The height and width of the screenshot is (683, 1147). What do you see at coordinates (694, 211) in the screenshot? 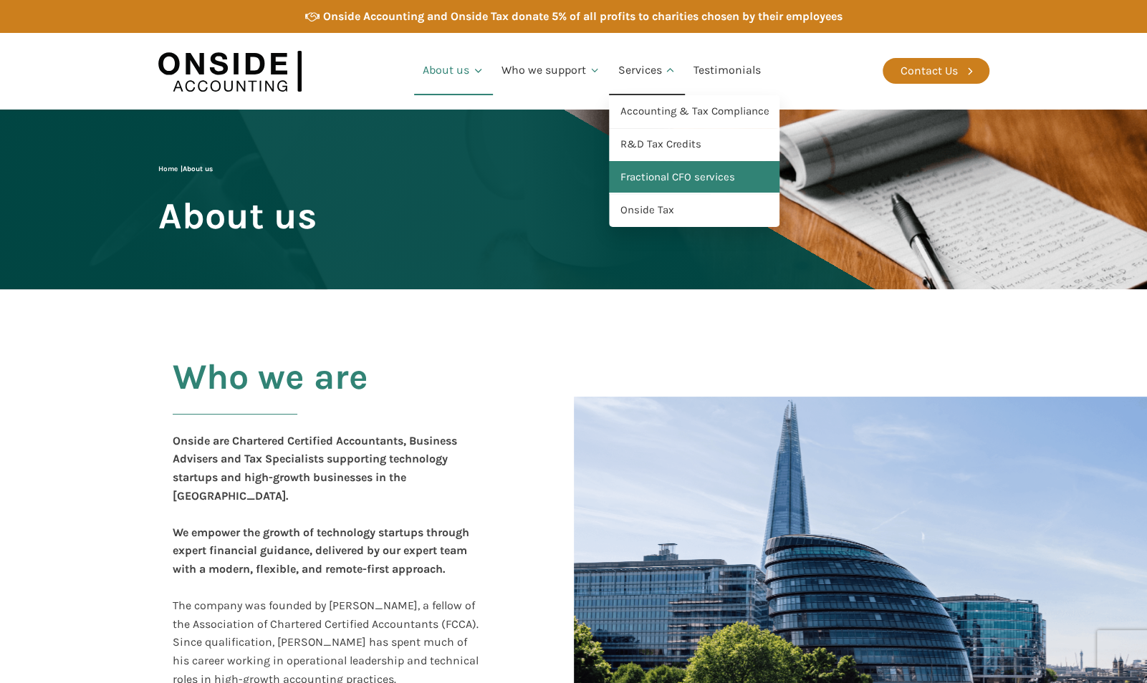
I see `a: Onside Tax` at bounding box center [694, 211].